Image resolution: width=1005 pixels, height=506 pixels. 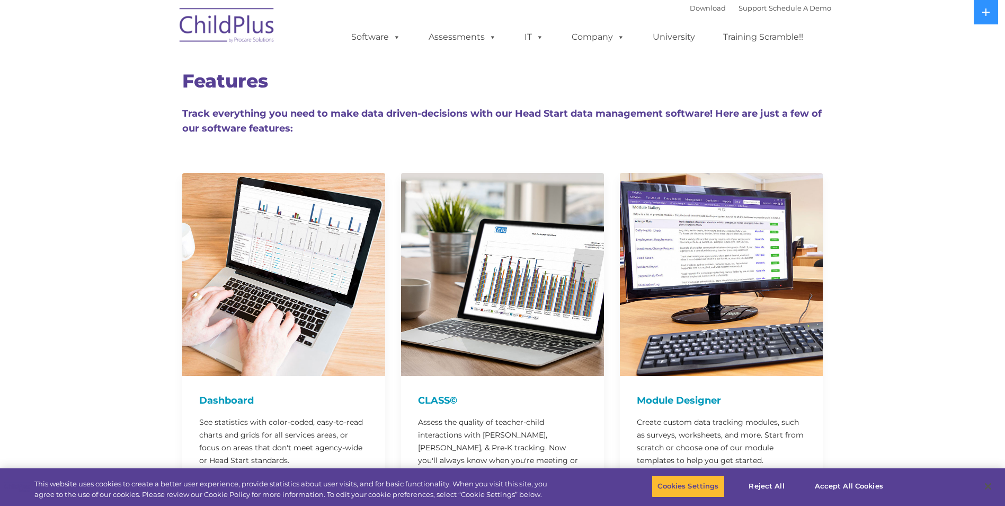 I want to click on span: Features, so click(x=225, y=81).